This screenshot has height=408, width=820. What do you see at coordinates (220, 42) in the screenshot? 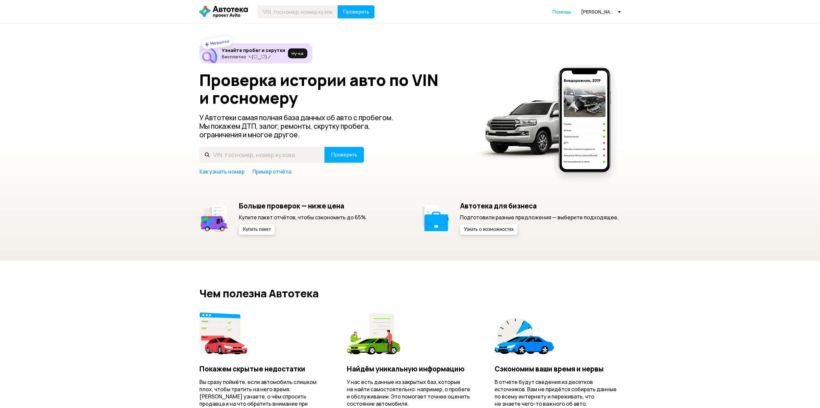
I see `strong: Новинка` at bounding box center [220, 42].